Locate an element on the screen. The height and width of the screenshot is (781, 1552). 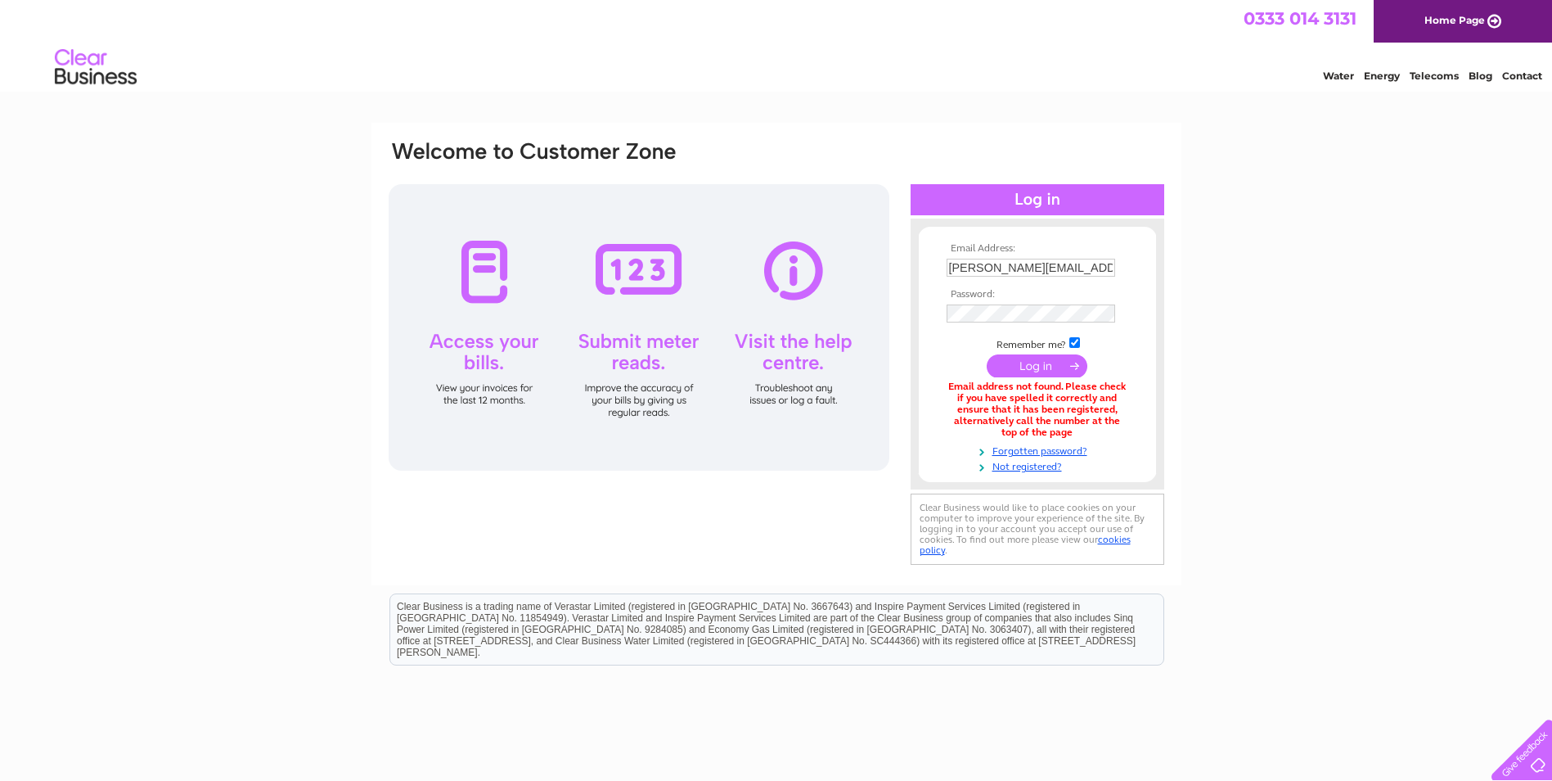
th: Email Address: is located at coordinates (1037, 249).